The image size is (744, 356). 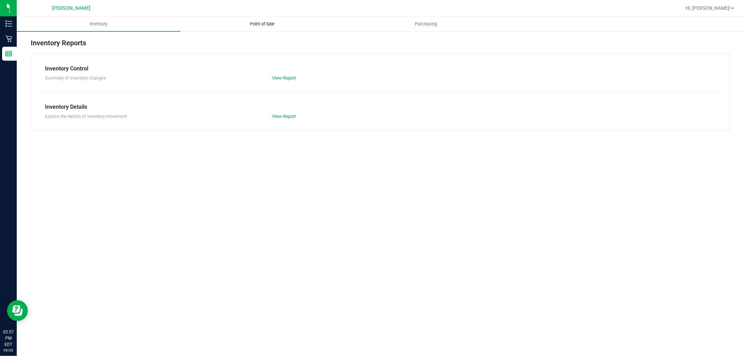 I want to click on inline-svg: Inventory, so click(x=9, y=24).